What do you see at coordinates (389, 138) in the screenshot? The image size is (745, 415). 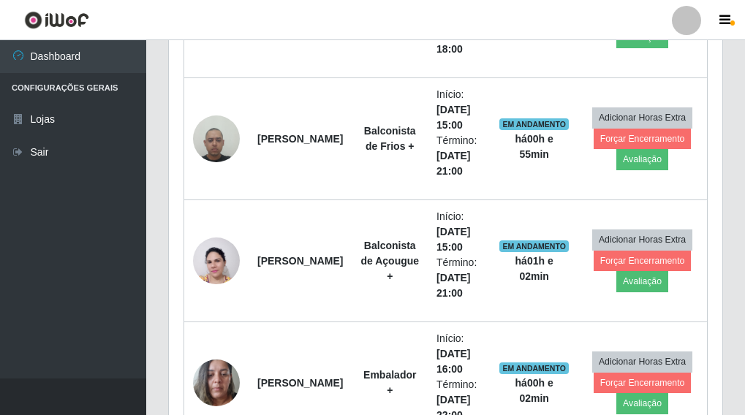 I see `strong: Balconista de Frios +` at bounding box center [389, 138].